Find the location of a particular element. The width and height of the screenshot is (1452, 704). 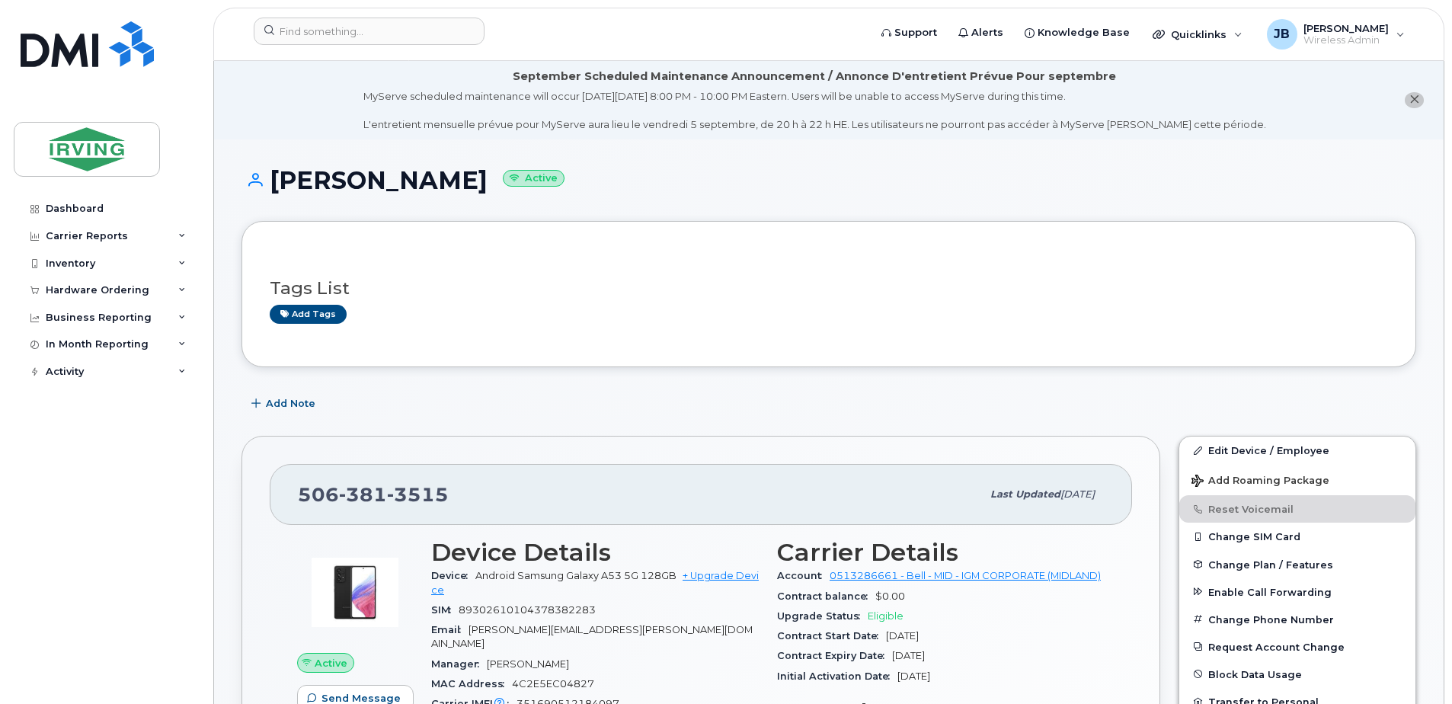

button: Reset Voicemail is located at coordinates (1297, 509).